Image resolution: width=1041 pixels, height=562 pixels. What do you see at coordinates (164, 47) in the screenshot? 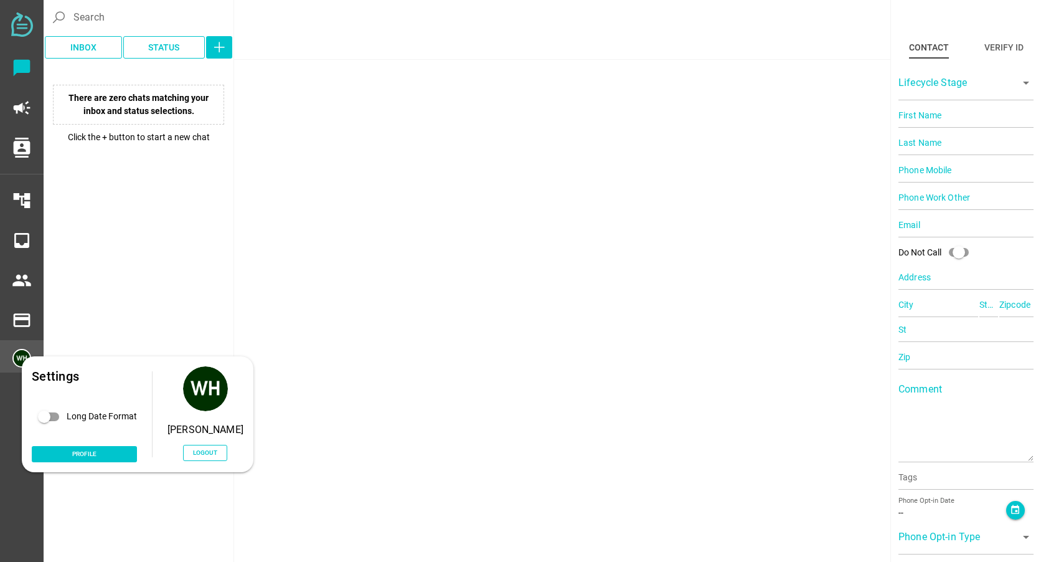
I see `span: Status` at bounding box center [164, 47].